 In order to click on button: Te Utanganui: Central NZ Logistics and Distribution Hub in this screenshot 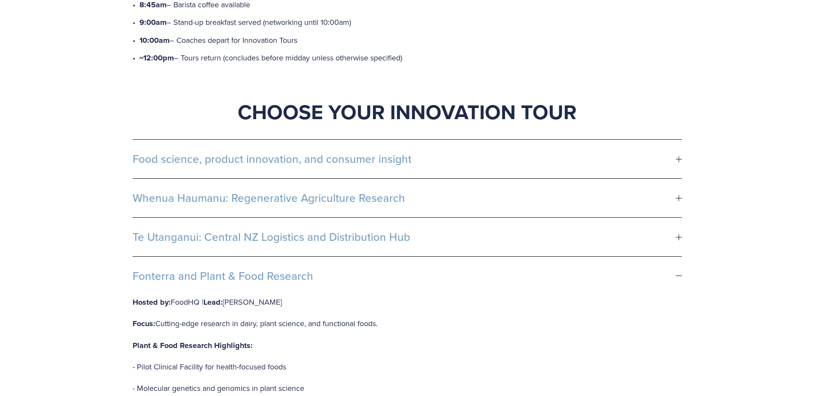, I will do `click(407, 237)`.